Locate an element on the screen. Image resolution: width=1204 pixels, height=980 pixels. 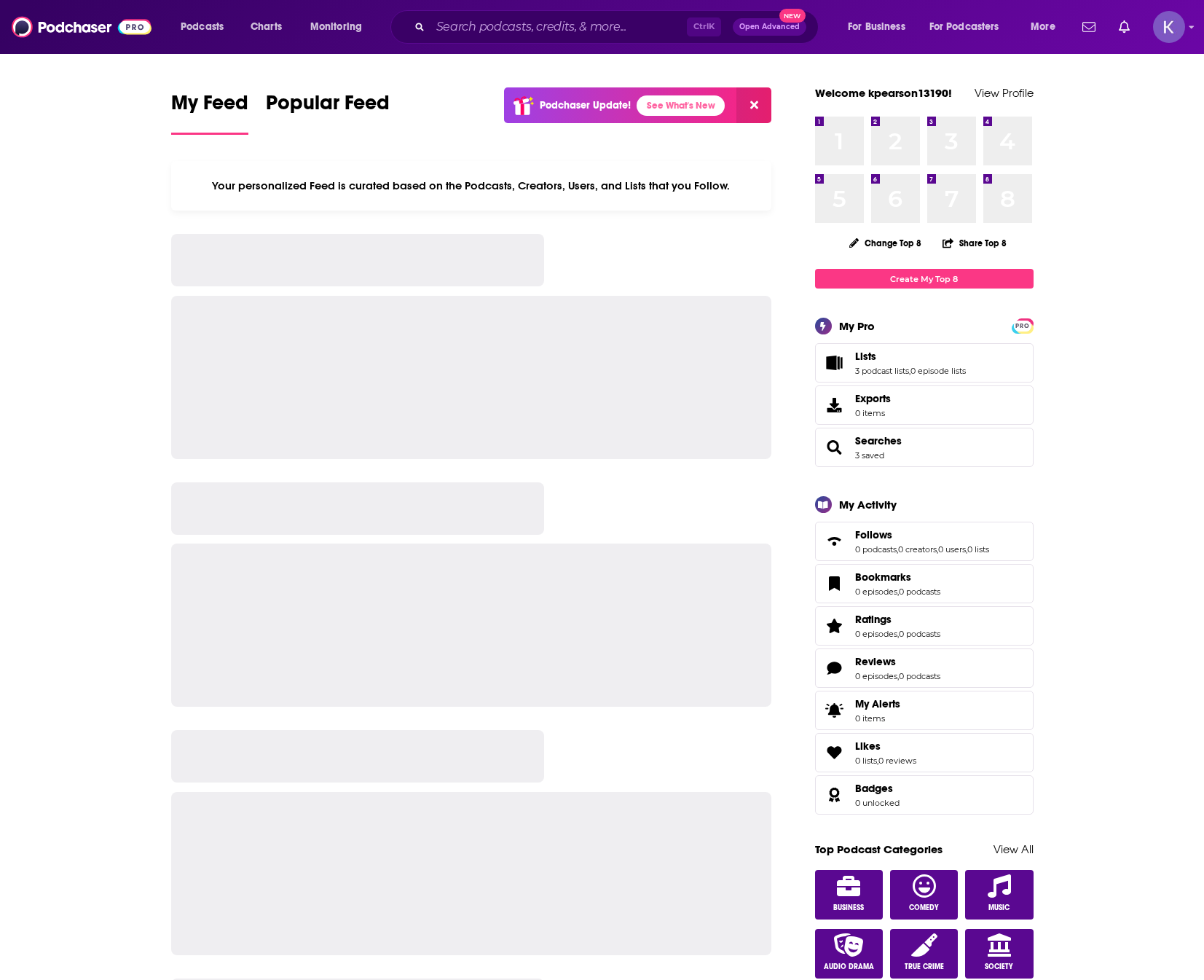
a: 0 unlocked is located at coordinates (877, 803).